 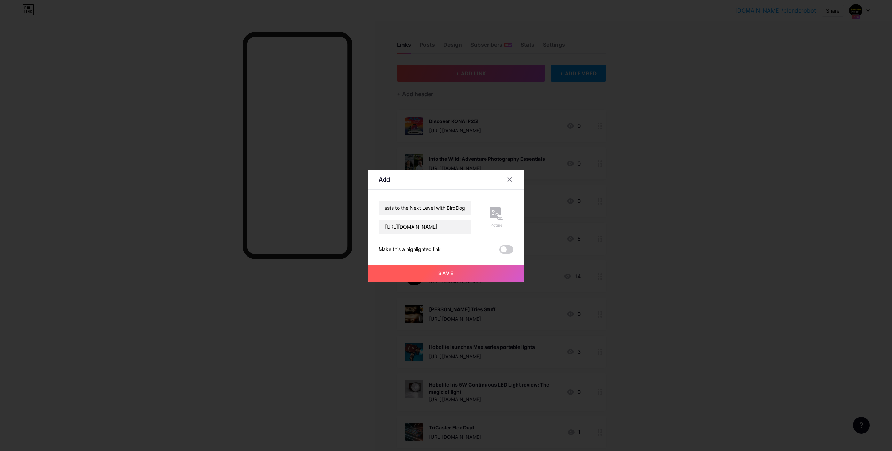 I want to click on input: Title, so click(x=425, y=208).